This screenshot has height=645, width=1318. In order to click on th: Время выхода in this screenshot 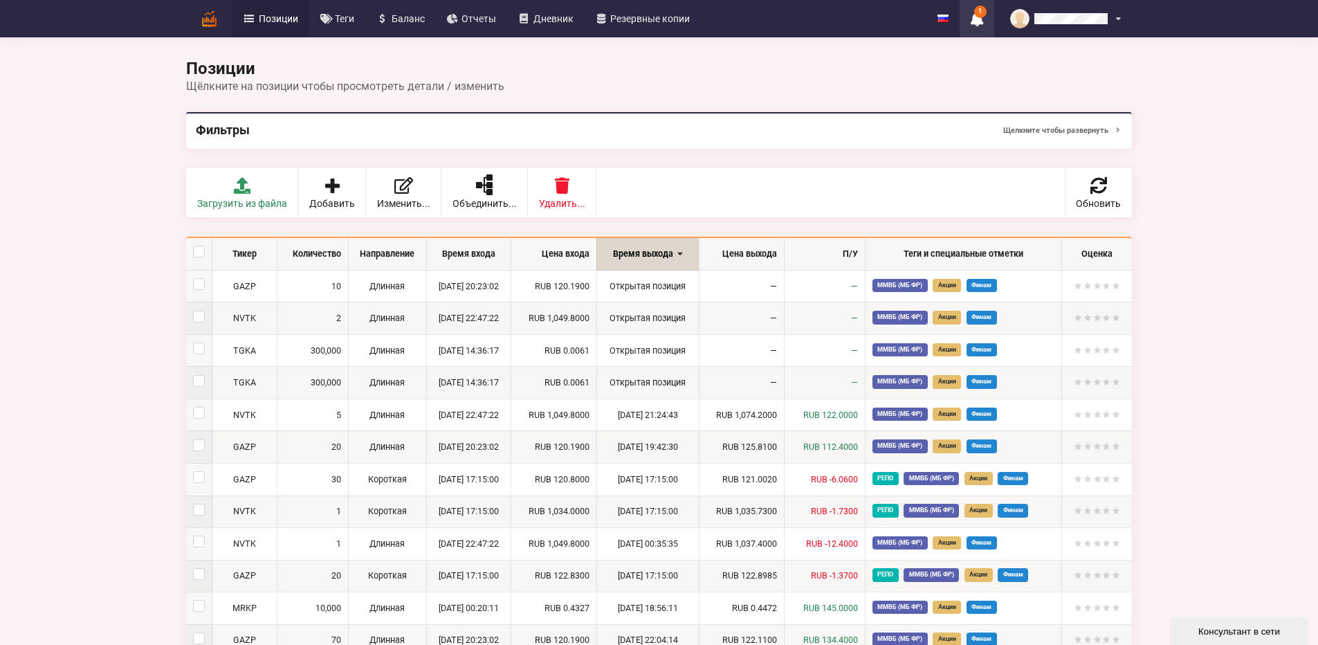, I will do `click(648, 254)`.